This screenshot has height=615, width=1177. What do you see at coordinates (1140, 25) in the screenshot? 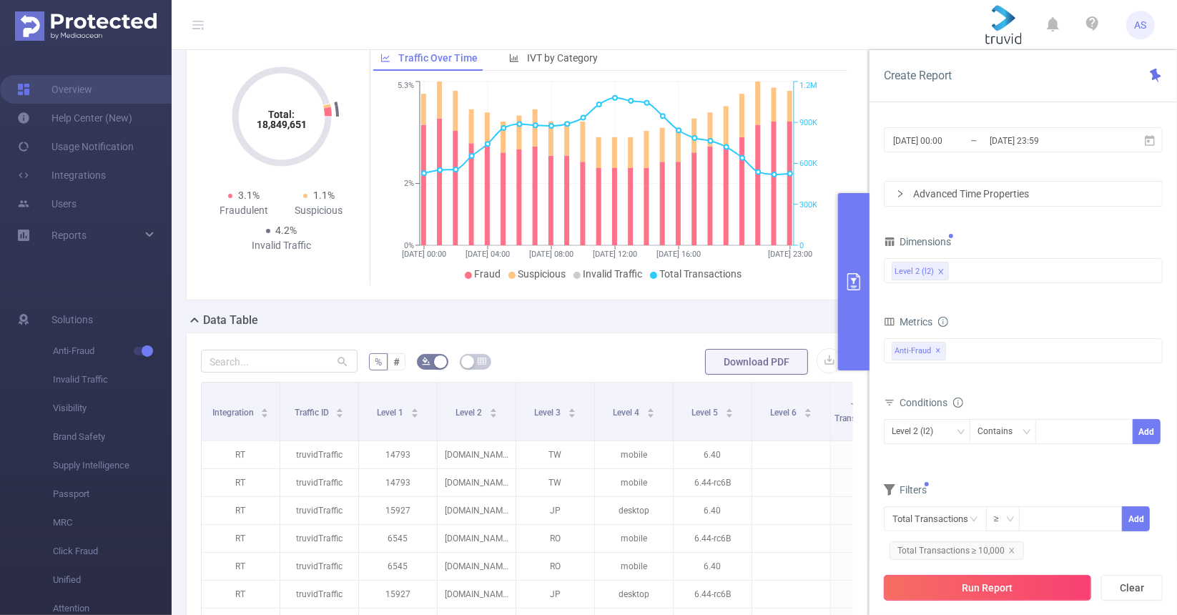
I see `span: AS` at bounding box center [1140, 25].